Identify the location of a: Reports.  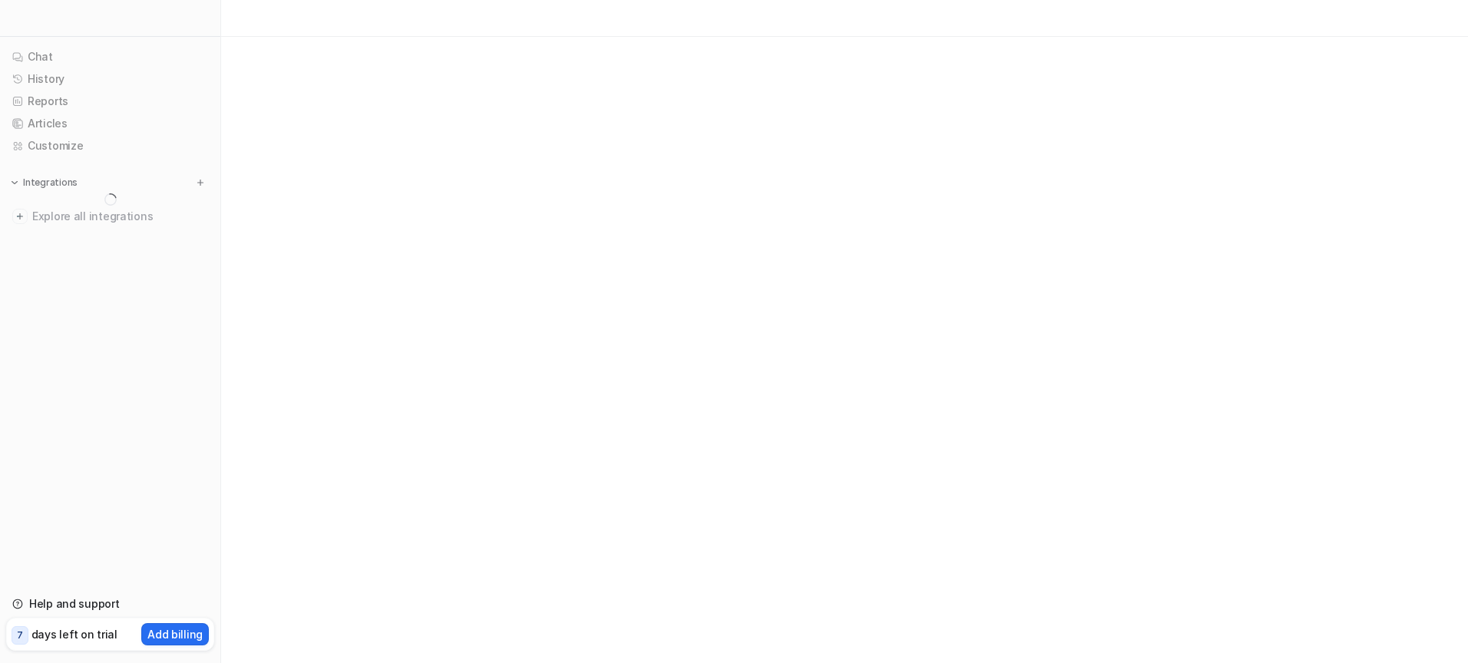
(110, 101).